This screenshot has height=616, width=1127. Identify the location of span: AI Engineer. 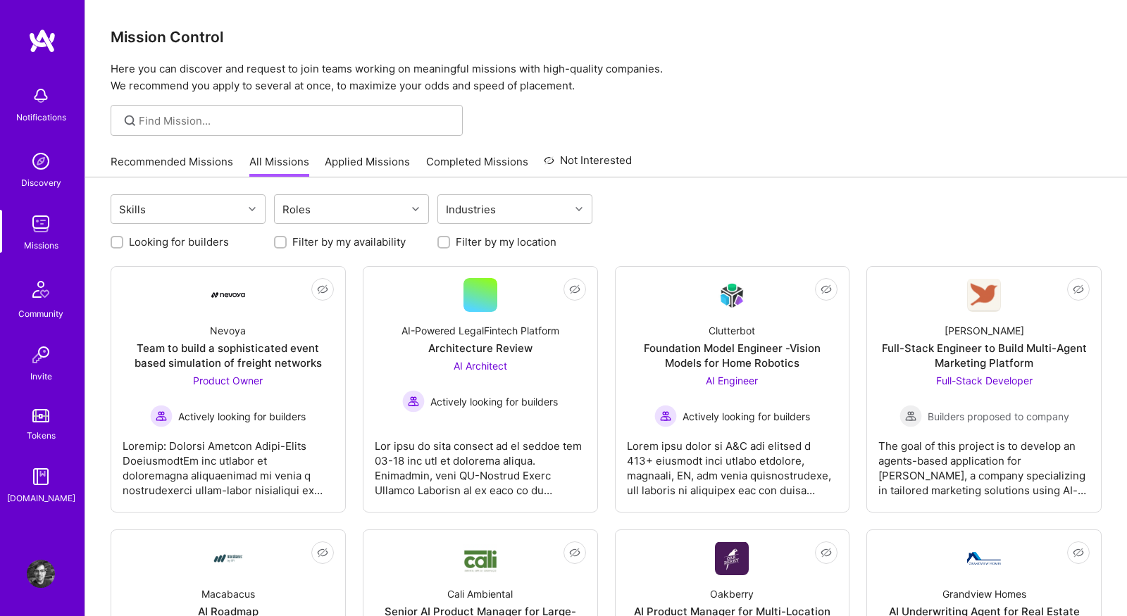
(732, 380).